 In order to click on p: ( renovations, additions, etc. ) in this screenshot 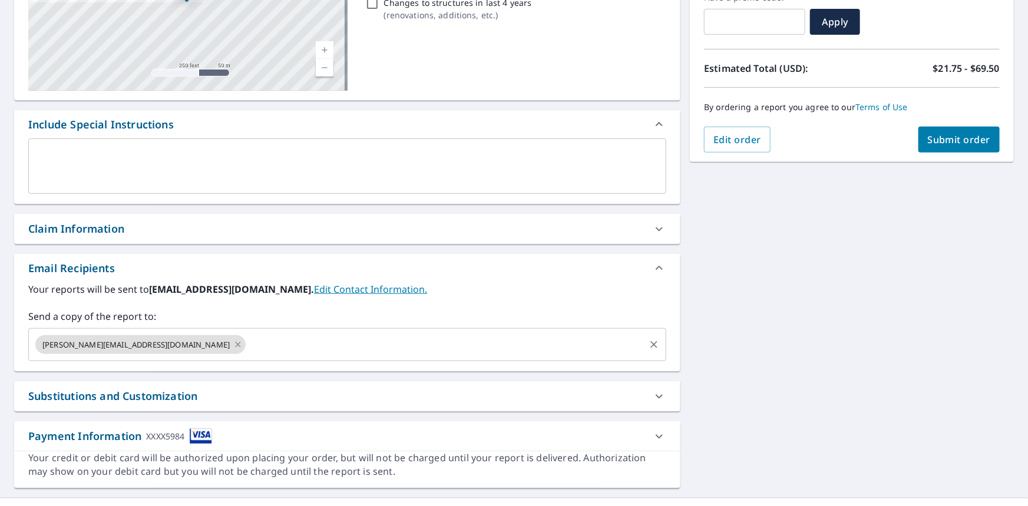, I will do `click(458, 15)`.